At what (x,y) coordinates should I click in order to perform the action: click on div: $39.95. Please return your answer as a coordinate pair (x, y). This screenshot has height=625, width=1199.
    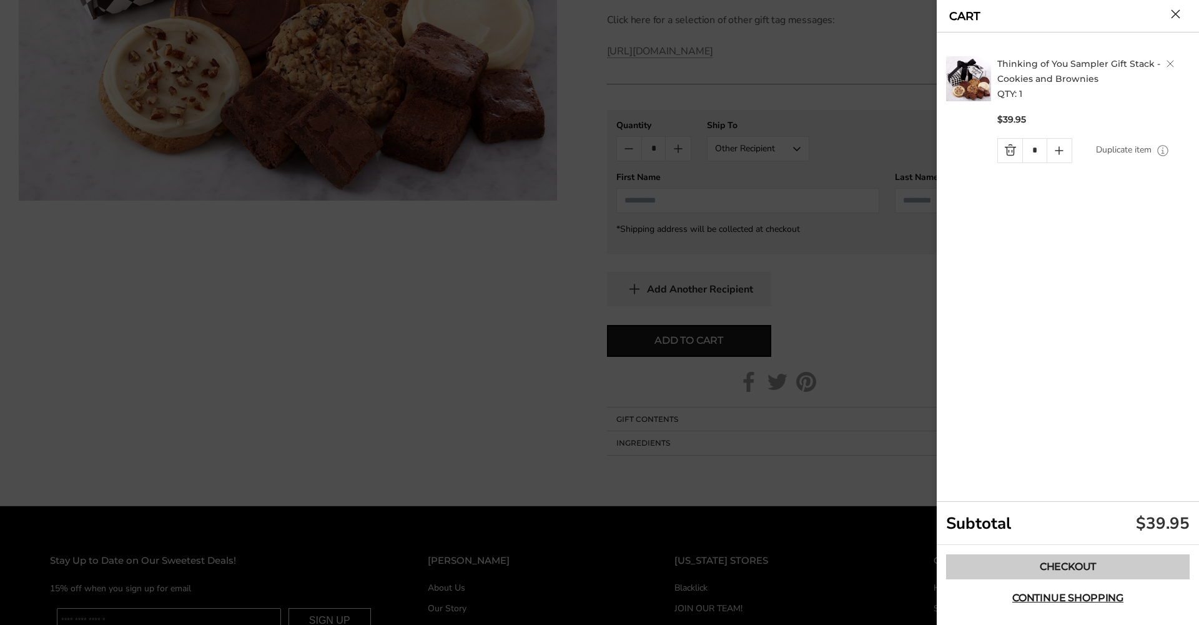
    Looking at the image, I should click on (1163, 523).